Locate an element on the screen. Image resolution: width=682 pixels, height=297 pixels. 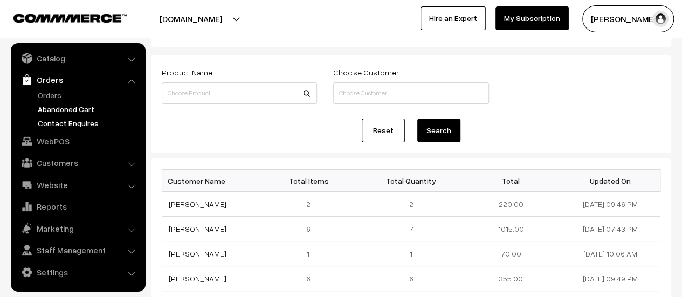
td: 220.00 is located at coordinates (511, 204).